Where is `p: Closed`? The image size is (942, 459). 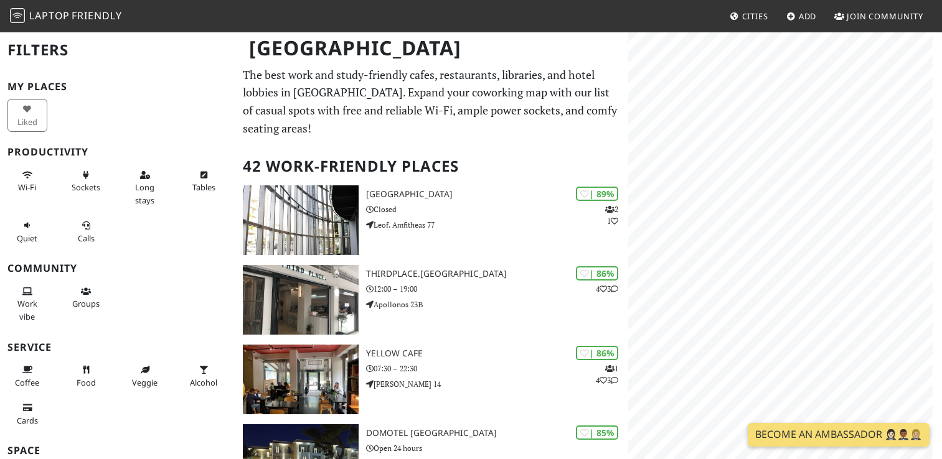 p: Closed is located at coordinates (497, 209).